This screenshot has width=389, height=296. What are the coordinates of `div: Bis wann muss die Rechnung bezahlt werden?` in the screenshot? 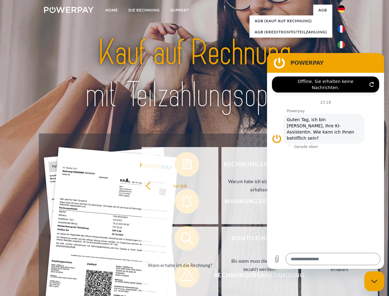 It's located at (260, 265).